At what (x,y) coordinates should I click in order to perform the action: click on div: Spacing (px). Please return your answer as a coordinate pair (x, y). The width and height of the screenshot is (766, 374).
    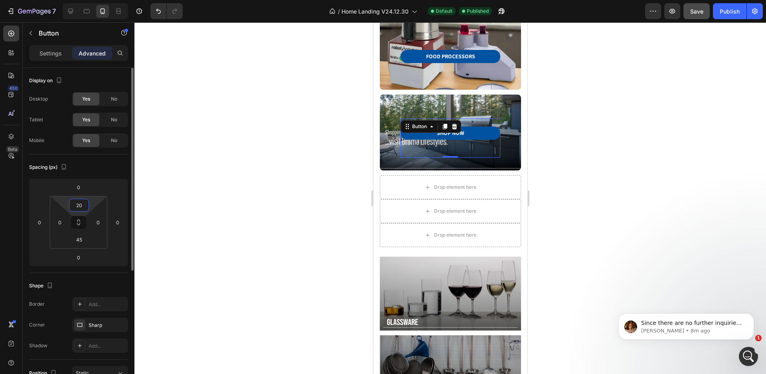
    Looking at the image, I should click on (49, 167).